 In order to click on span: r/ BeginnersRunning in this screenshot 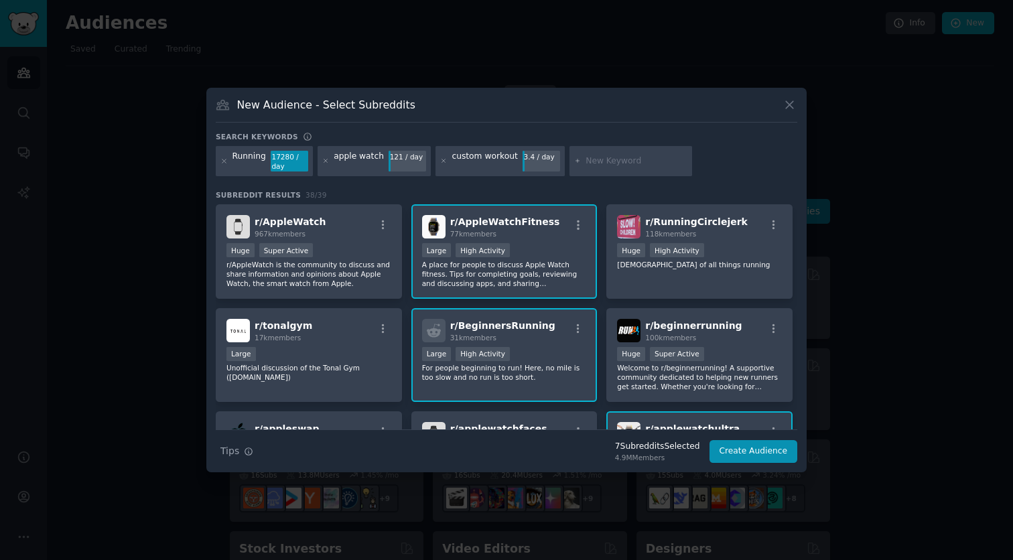, I will do `click(503, 326)`.